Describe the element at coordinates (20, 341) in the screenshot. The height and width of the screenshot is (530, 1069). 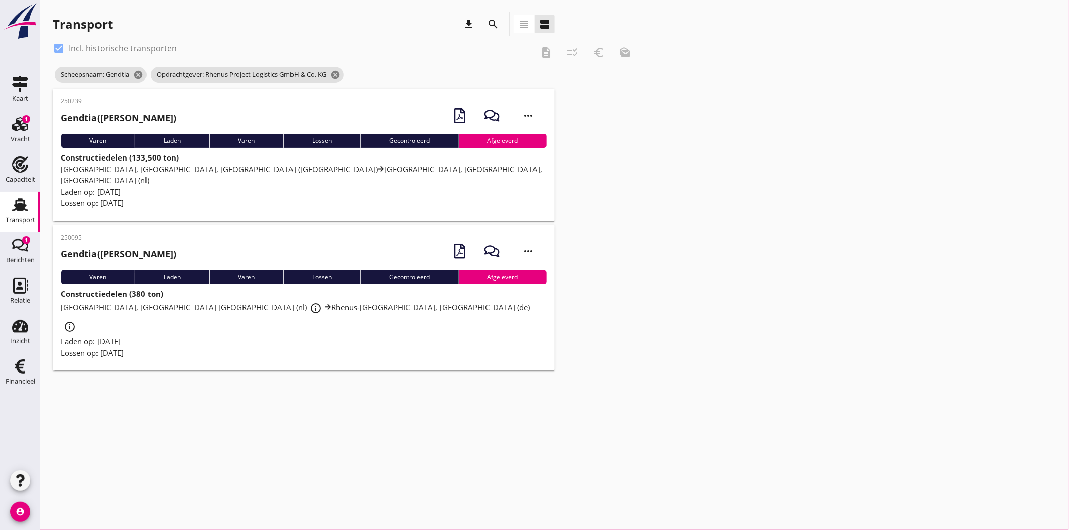
I see `div: Inzicht` at that location.